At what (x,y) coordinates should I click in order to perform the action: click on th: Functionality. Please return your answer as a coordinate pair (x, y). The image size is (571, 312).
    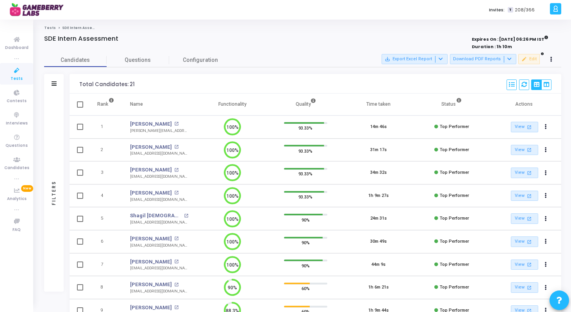
    Looking at the image, I should click on (233, 104).